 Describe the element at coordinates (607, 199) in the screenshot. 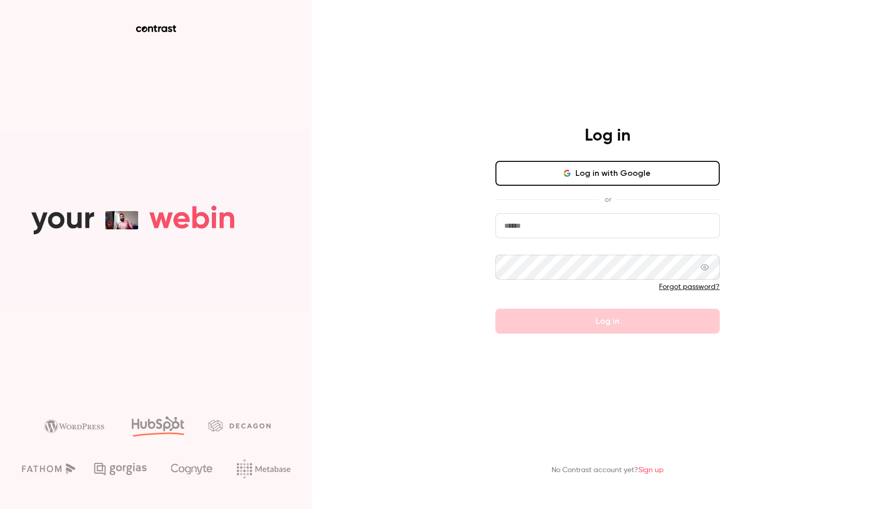

I see `span: or` at that location.